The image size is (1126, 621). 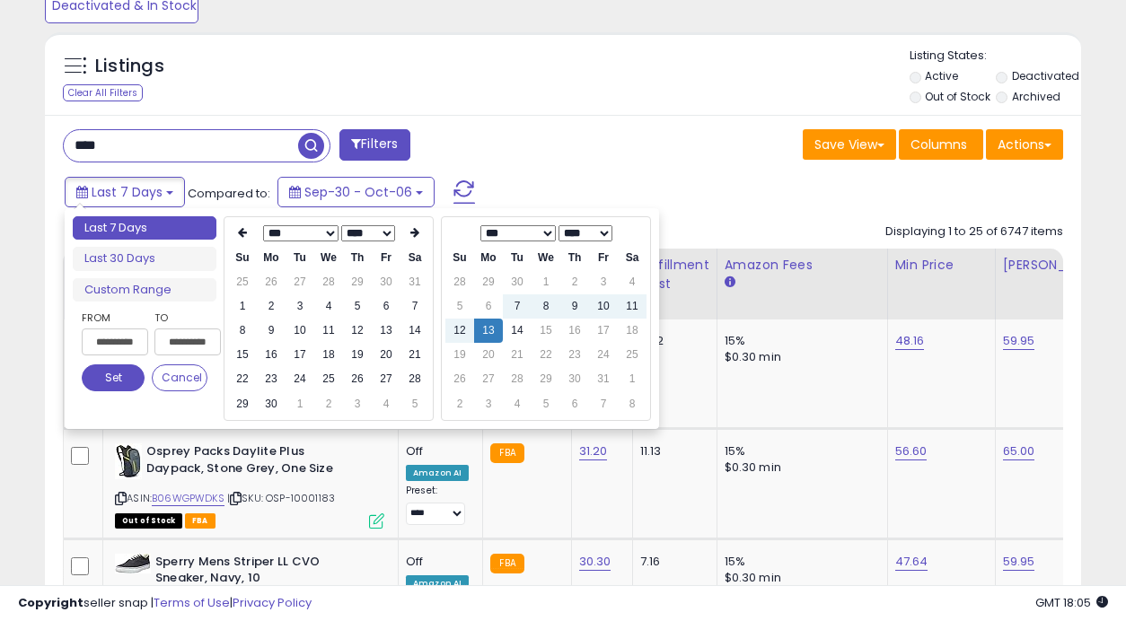 What do you see at coordinates (802, 265) in the screenshot?
I see `div: Amazon Fees` at bounding box center [802, 265].